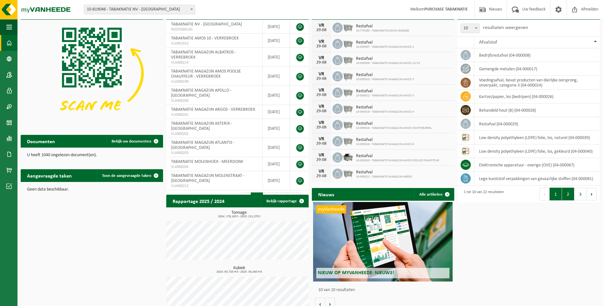 This screenshot has height=306, width=603. I want to click on span: 10, so click(470, 28).